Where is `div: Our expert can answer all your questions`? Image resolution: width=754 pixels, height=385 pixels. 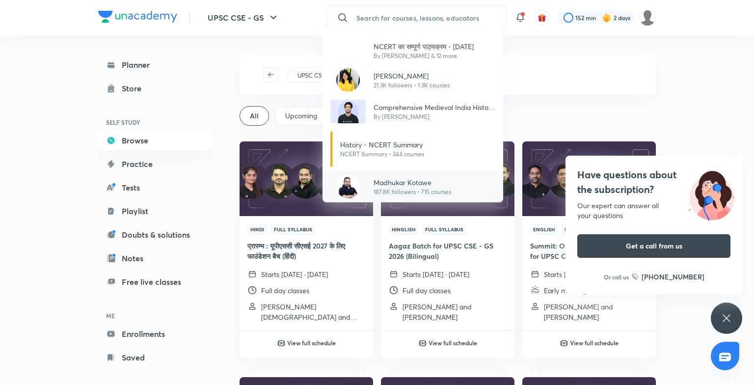 div: Our expert can answer all your questions is located at coordinates (654, 211).